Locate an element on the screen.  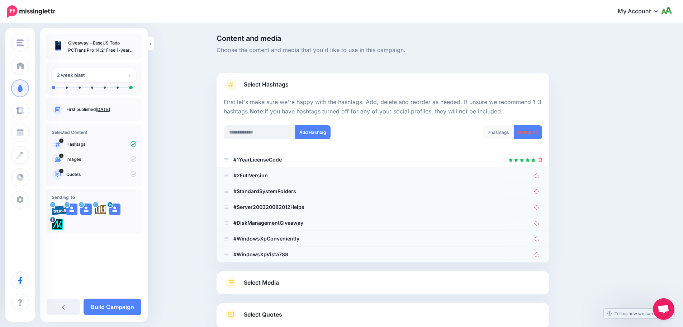
li: A post will be sent on day 7 is located at coordinates (105, 87).